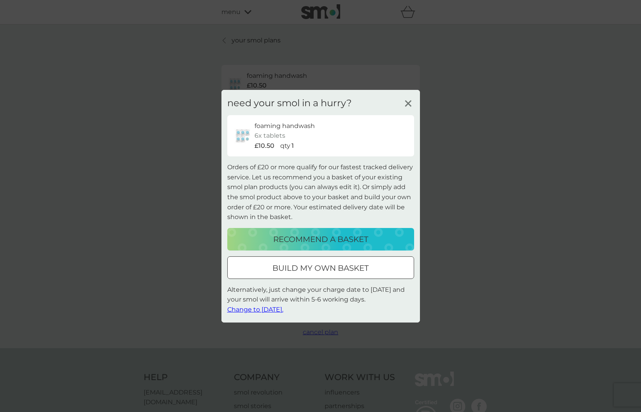  What do you see at coordinates (264, 146) in the screenshot?
I see `p: £10.50` at bounding box center [264, 146].